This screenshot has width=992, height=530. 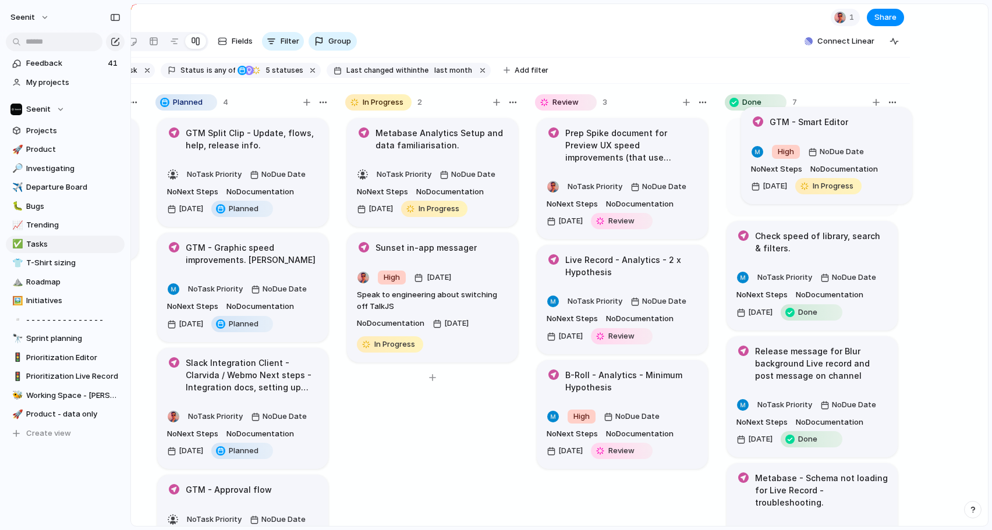 I want to click on a: ✅Tasks, so click(x=65, y=244).